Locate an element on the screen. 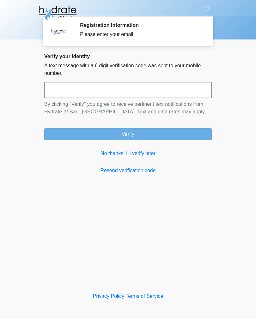 This screenshot has width=256, height=319. a: Terms of Service is located at coordinates (144, 296).